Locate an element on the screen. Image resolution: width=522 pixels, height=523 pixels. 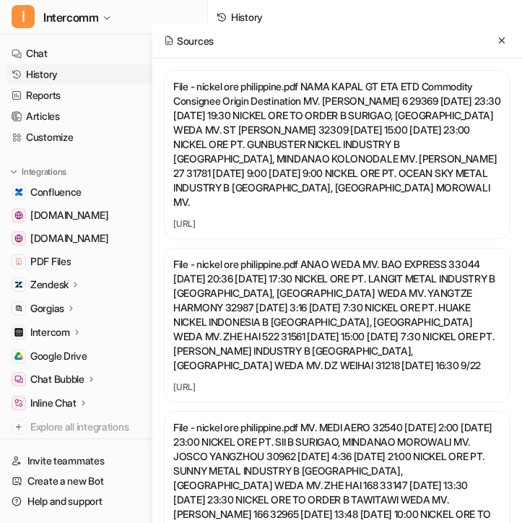
span: Confluence is located at coordinates (56, 192).